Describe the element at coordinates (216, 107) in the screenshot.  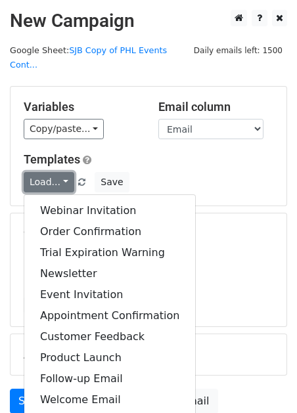
I see `h5: Email column` at that location.